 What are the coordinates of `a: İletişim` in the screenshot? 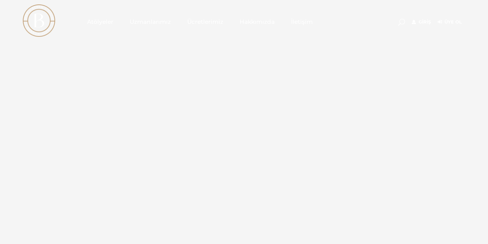 It's located at (302, 22).